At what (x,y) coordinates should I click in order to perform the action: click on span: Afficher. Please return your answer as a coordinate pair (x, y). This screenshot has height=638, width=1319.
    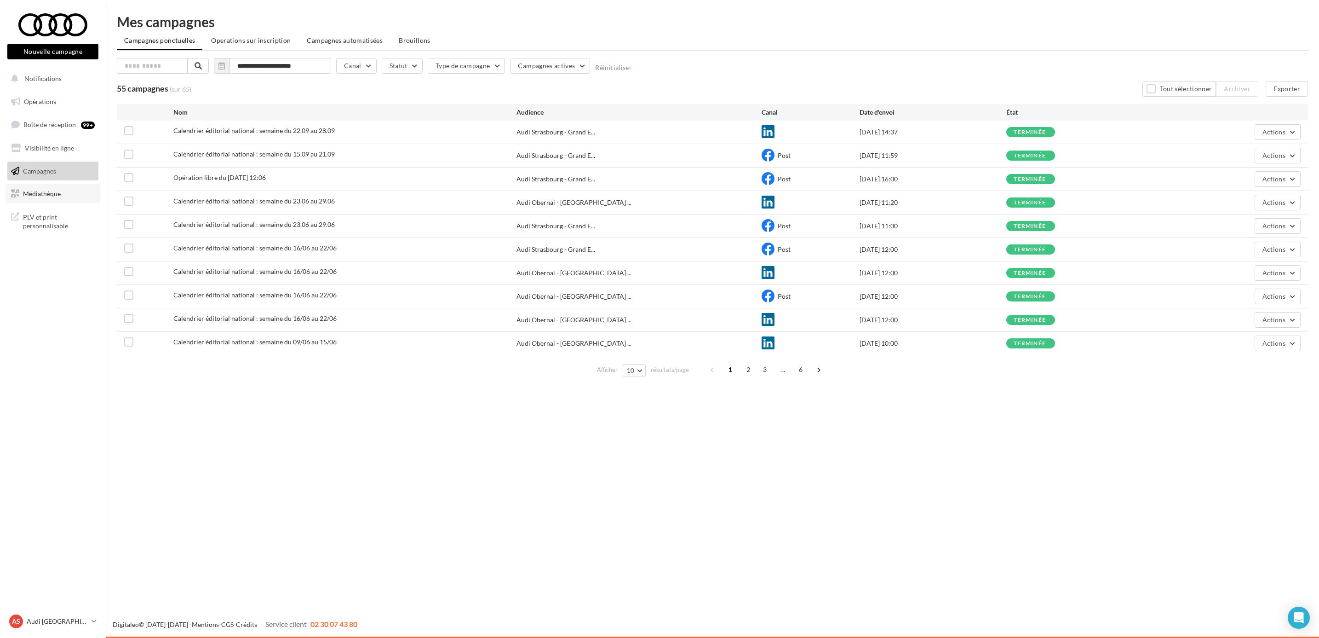
    Looking at the image, I should click on (607, 369).